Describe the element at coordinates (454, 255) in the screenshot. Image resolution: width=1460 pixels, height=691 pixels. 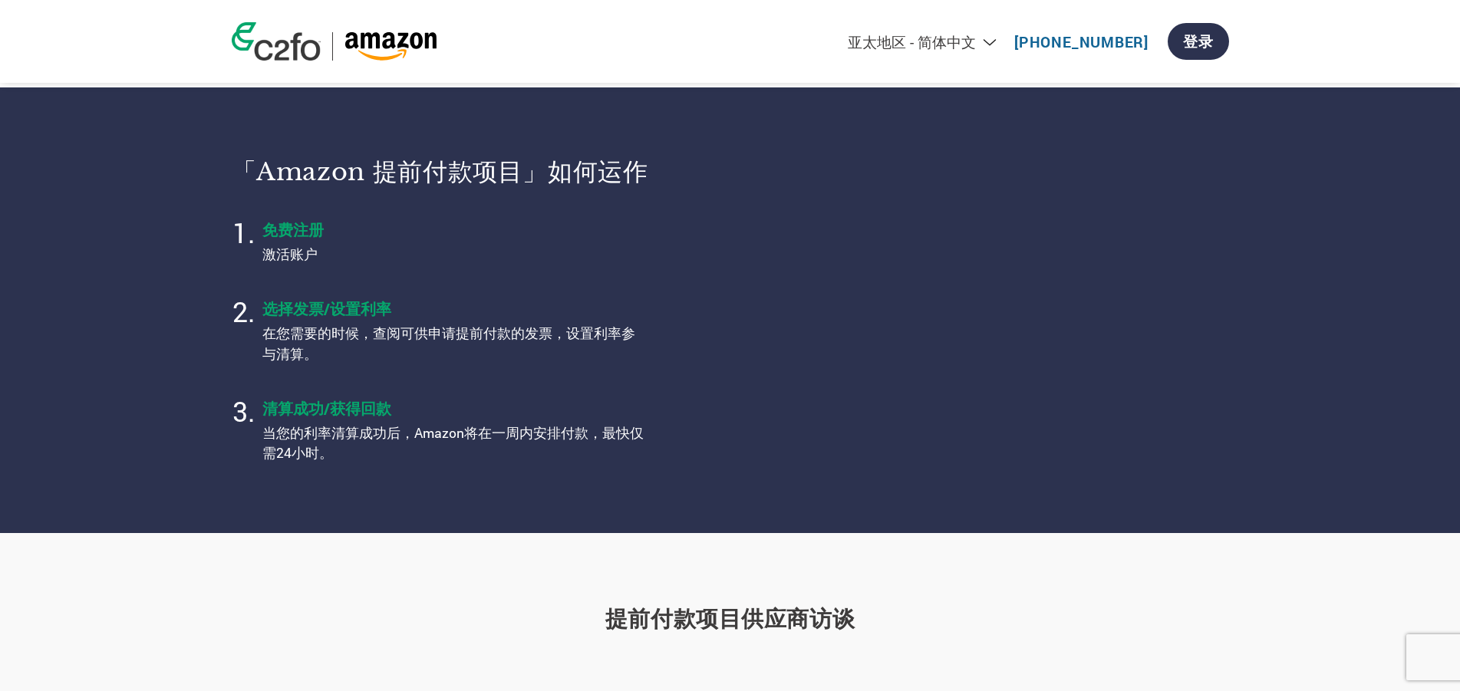
I see `p: 激活账户` at that location.